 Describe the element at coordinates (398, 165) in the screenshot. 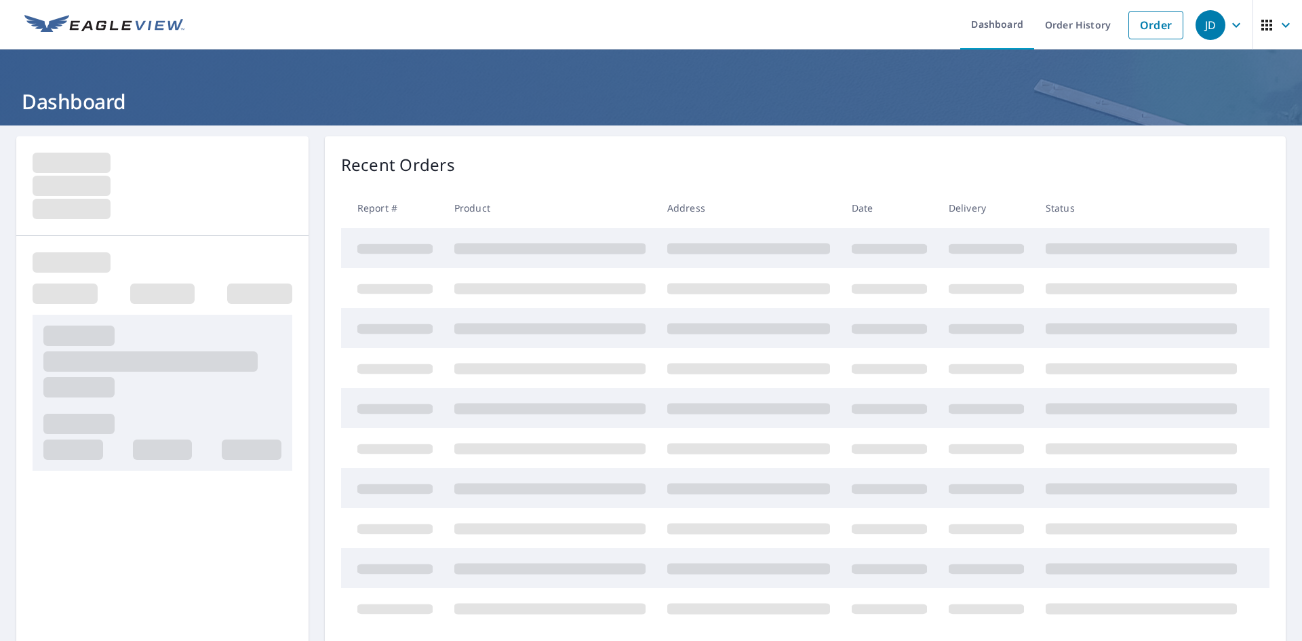

I see `p: Recent Orders` at that location.